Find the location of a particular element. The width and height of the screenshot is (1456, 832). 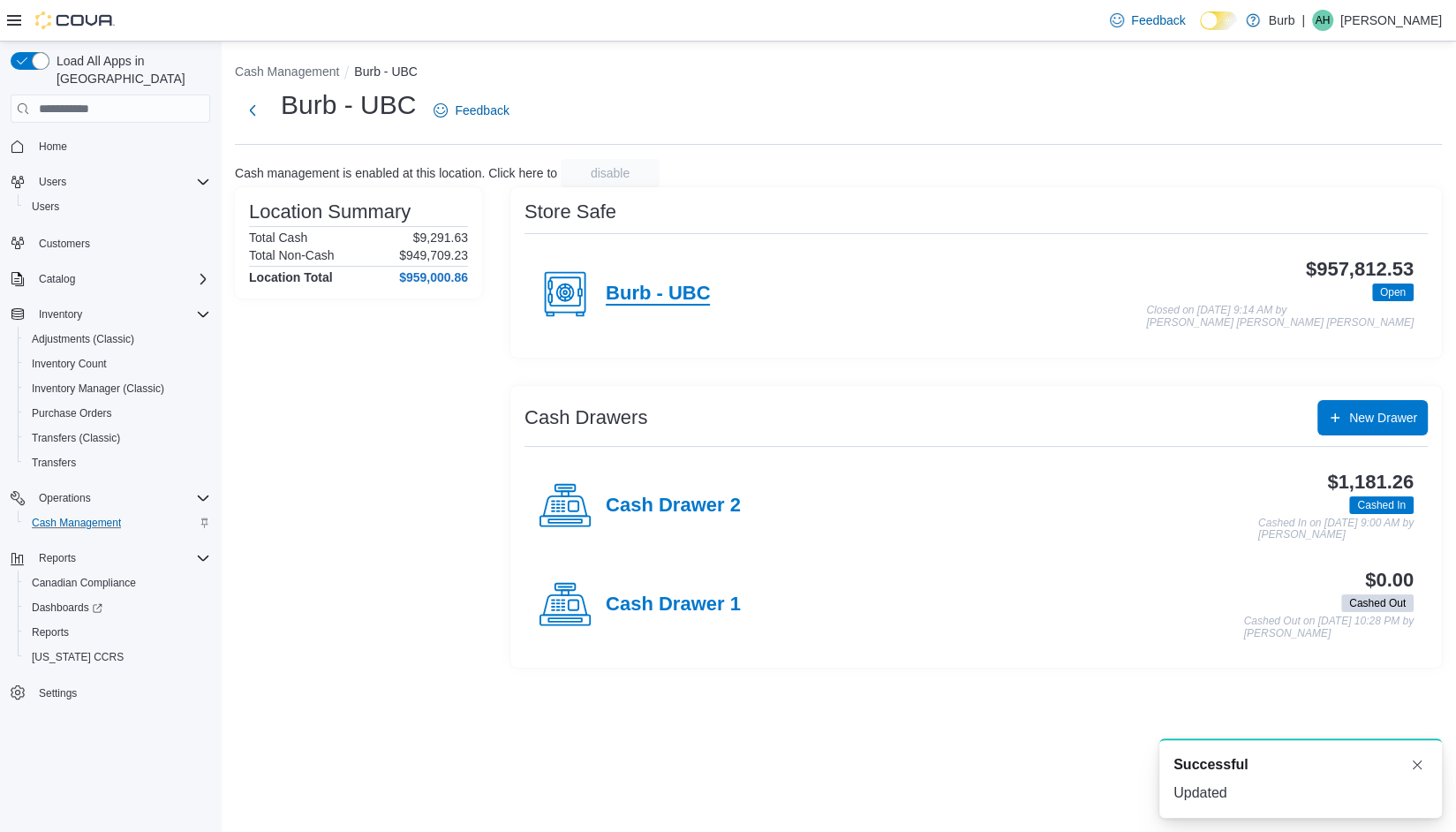

span: Washington CCRS is located at coordinates (117, 657).